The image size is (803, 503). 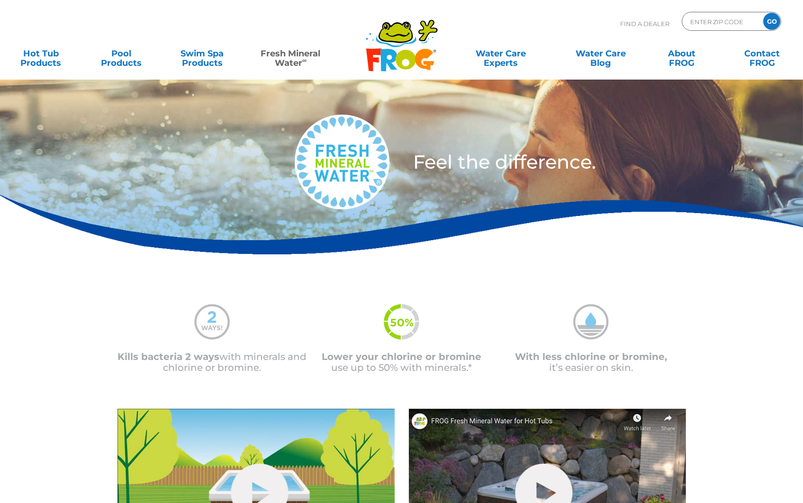 I want to click on input: Zip Code Form, so click(x=721, y=21).